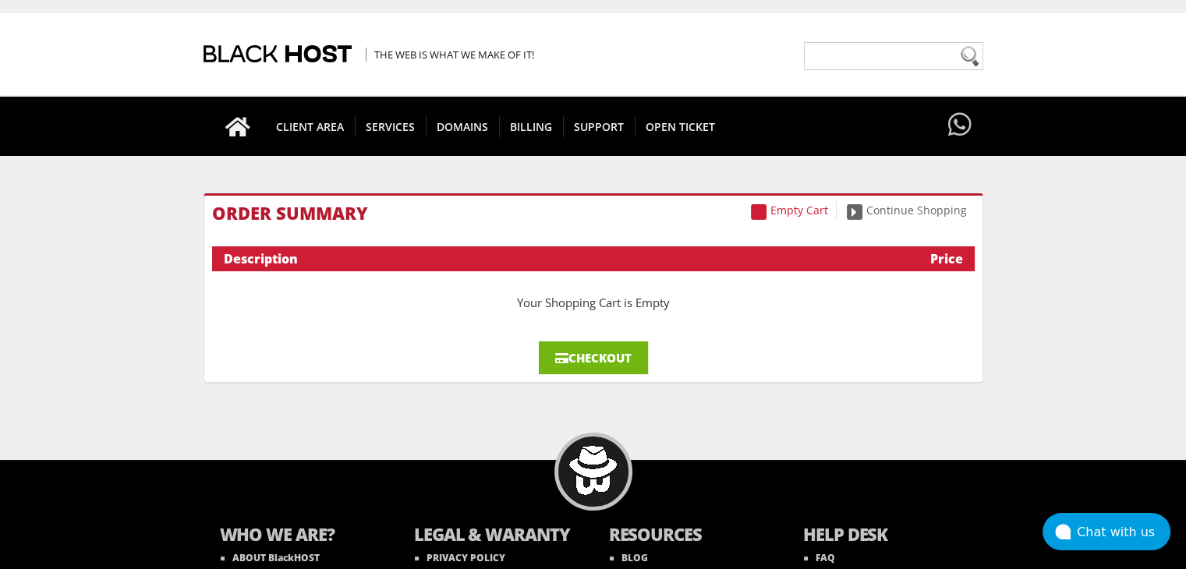 The height and width of the screenshot is (569, 1186). What do you see at coordinates (960, 126) in the screenshot?
I see `a: Have questions?` at bounding box center [960, 126].